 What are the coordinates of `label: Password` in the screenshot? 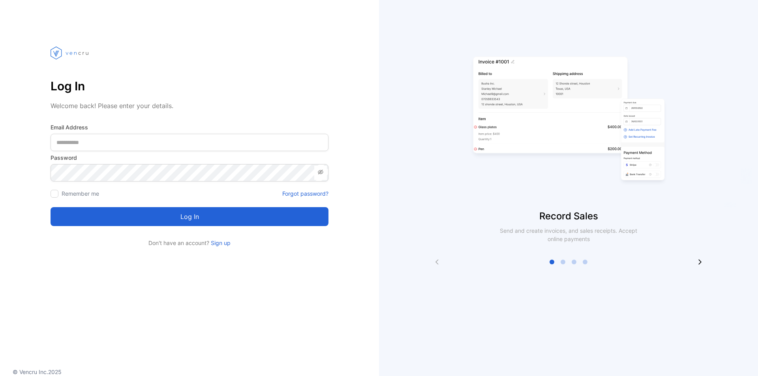 It's located at (189, 157).